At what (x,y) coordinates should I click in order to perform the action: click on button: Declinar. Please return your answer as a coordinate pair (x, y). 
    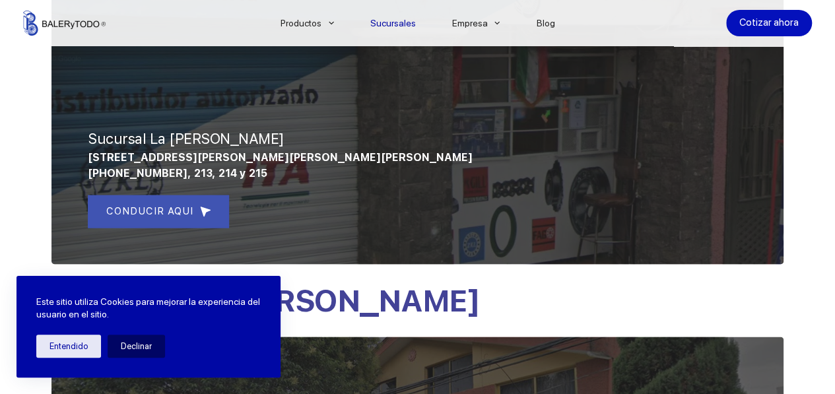
    Looking at the image, I should click on (136, 346).